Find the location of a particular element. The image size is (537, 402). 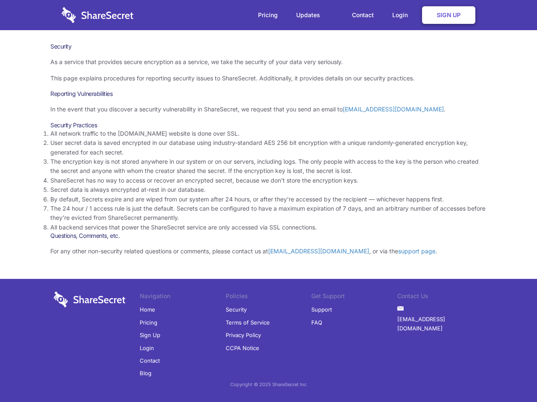

h3: Security Practices is located at coordinates (268, 125).